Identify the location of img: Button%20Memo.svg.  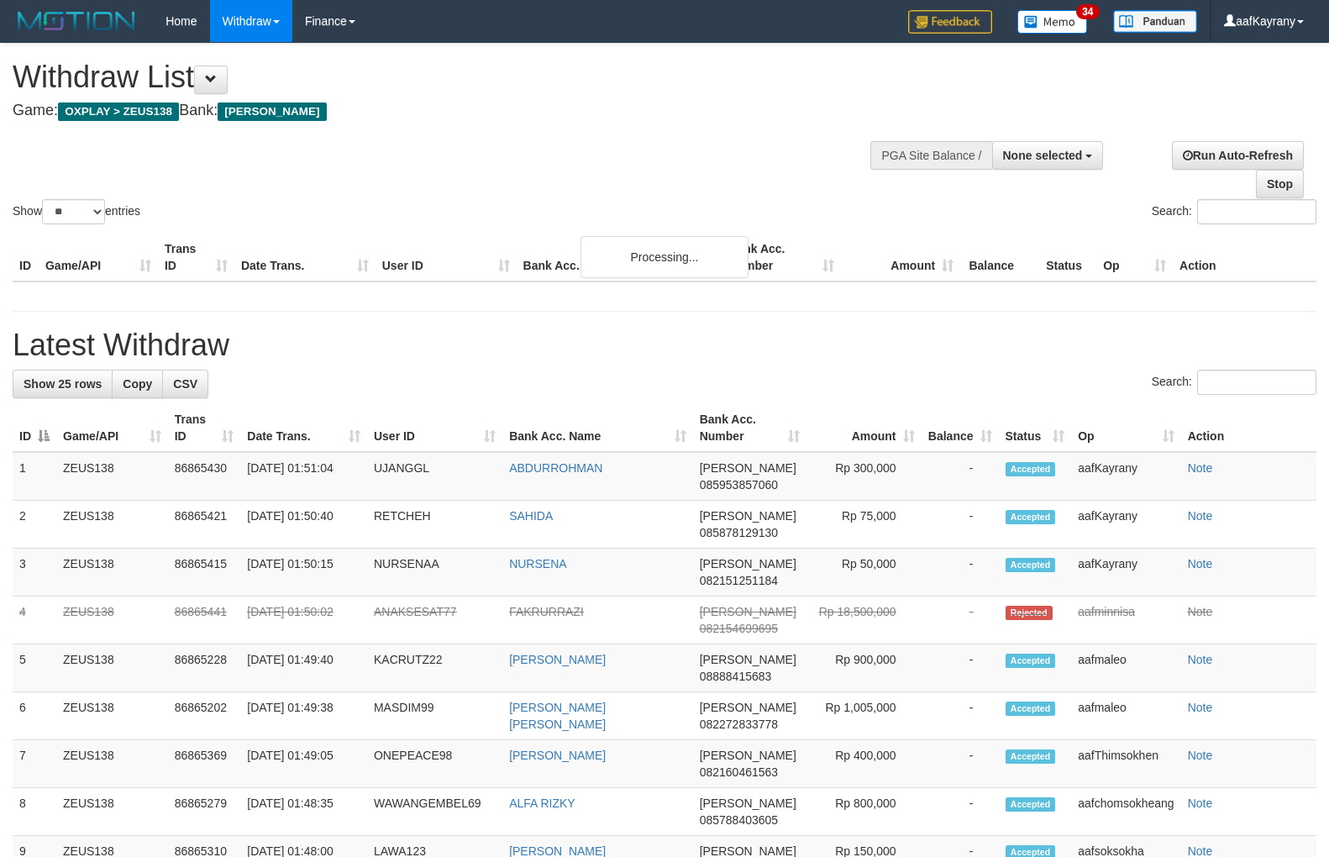
(1052, 22).